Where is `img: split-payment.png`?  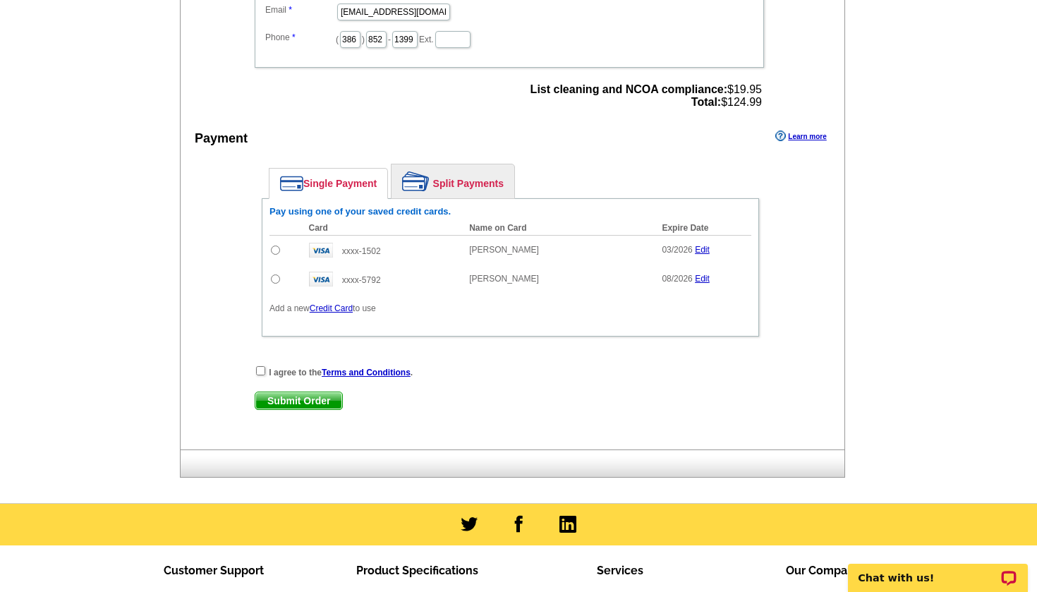
img: split-payment.png is located at coordinates (416, 181).